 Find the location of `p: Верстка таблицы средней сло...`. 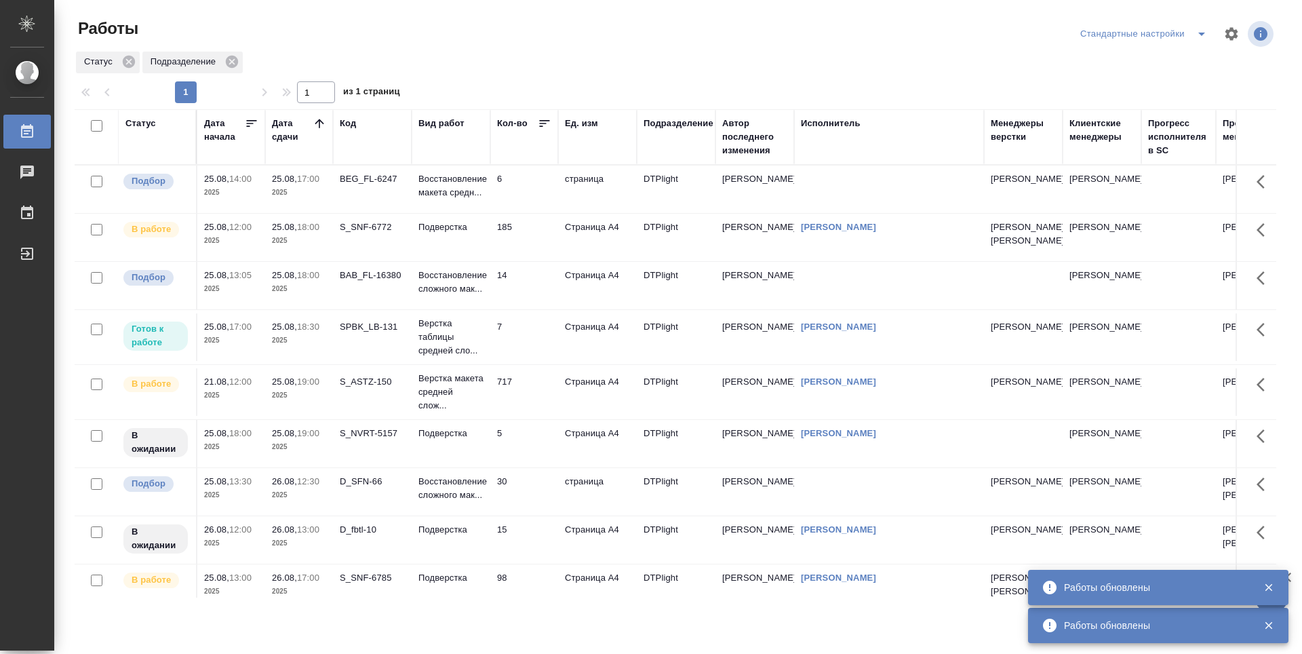

p: Верстка таблицы средней сло... is located at coordinates (451, 337).